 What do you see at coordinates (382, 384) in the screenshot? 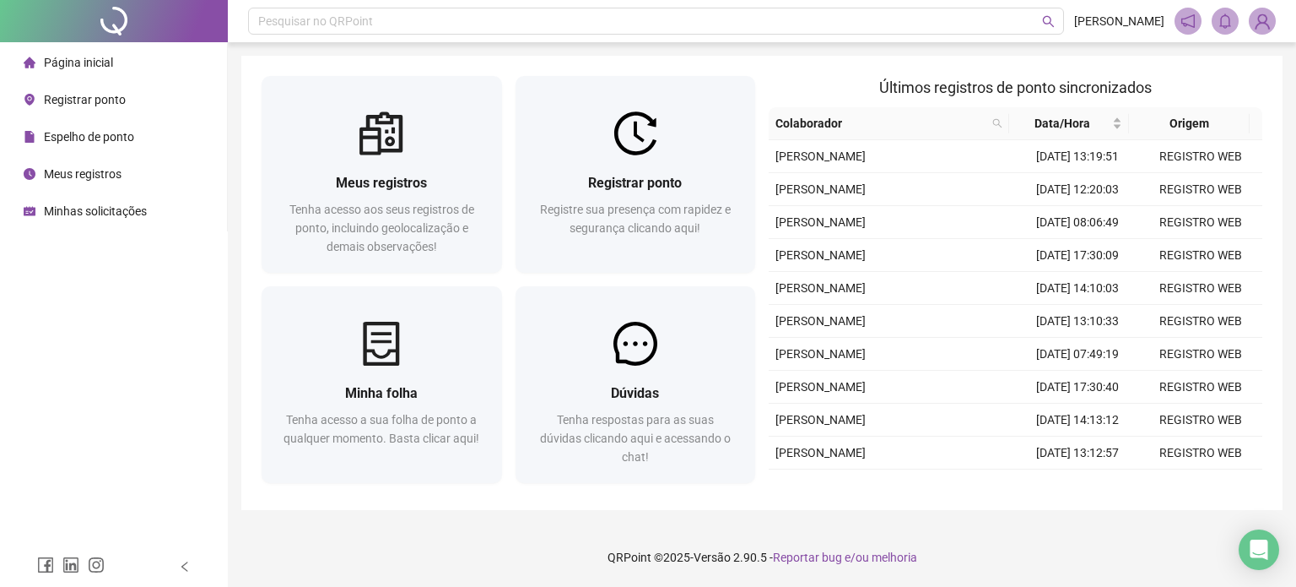
I see `a: Minha folhaTenha acesso a sua folha de ponto a qualquer momento. Basta clicar aqui!` at bounding box center [382, 384].